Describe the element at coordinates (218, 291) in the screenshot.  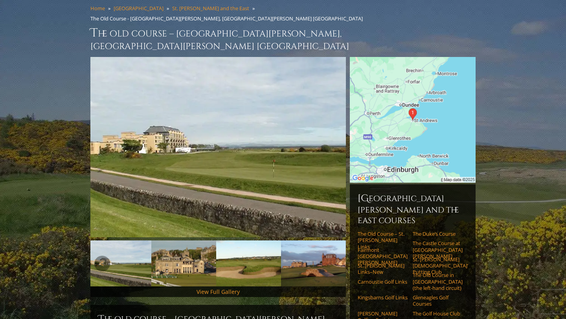
I see `a: View Full Gallery` at that location.